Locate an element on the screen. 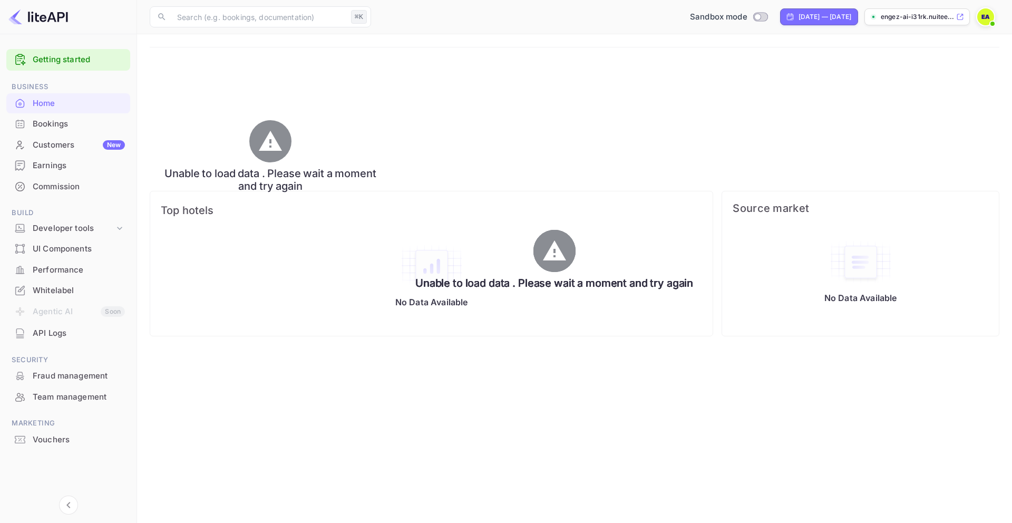 Image resolution: width=1012 pixels, height=523 pixels. span: Marketing is located at coordinates (68, 423).